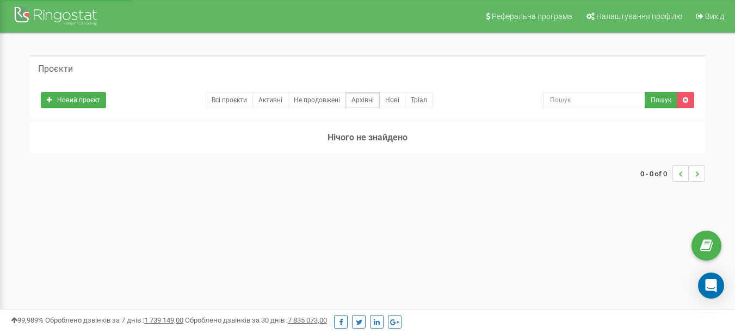 Image resolution: width=735 pixels, height=334 pixels. I want to click on u: 7 835 073,00, so click(307, 320).